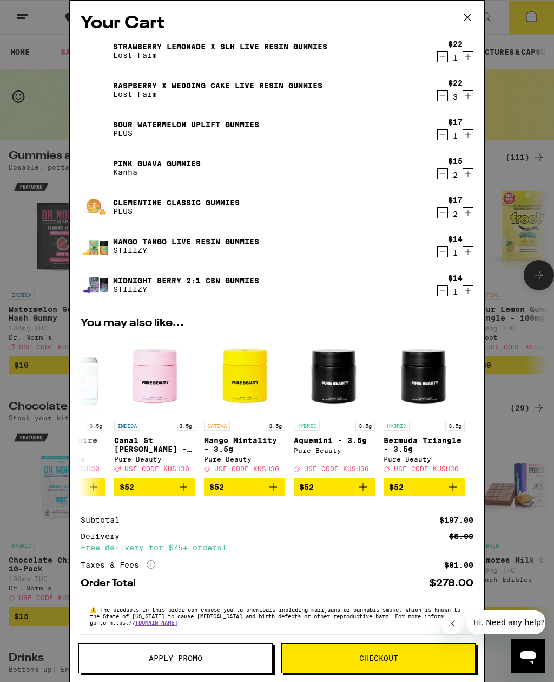  I want to click on div: Delivery, so click(104, 536).